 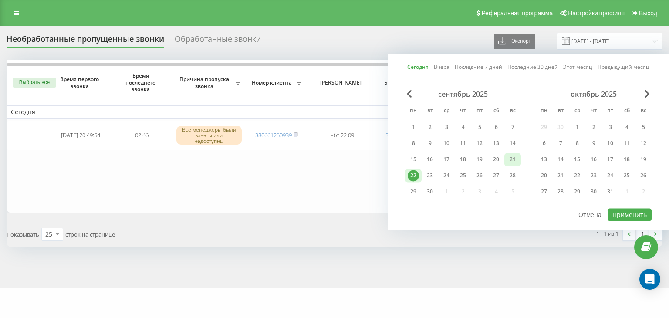 I want to click on div: вс 12 окт. 2025 г., so click(x=643, y=143).